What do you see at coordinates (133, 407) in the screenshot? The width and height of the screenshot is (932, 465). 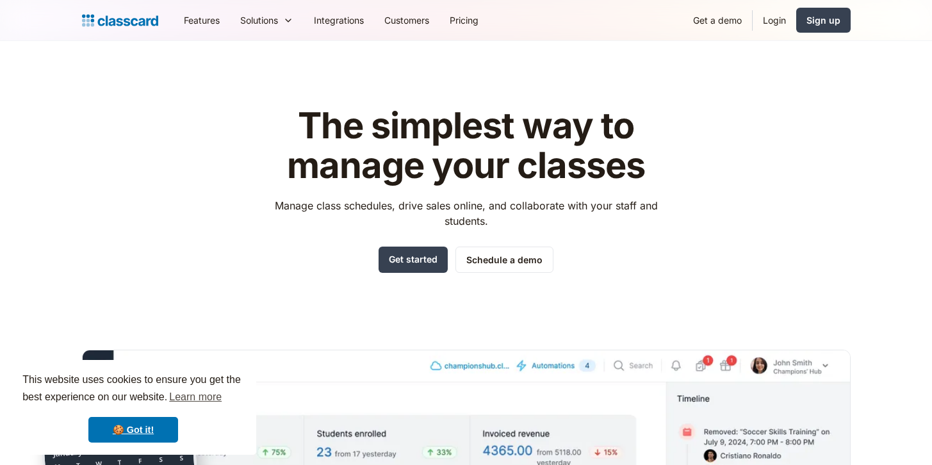 I see `div: cookieconsent` at bounding box center [133, 407].